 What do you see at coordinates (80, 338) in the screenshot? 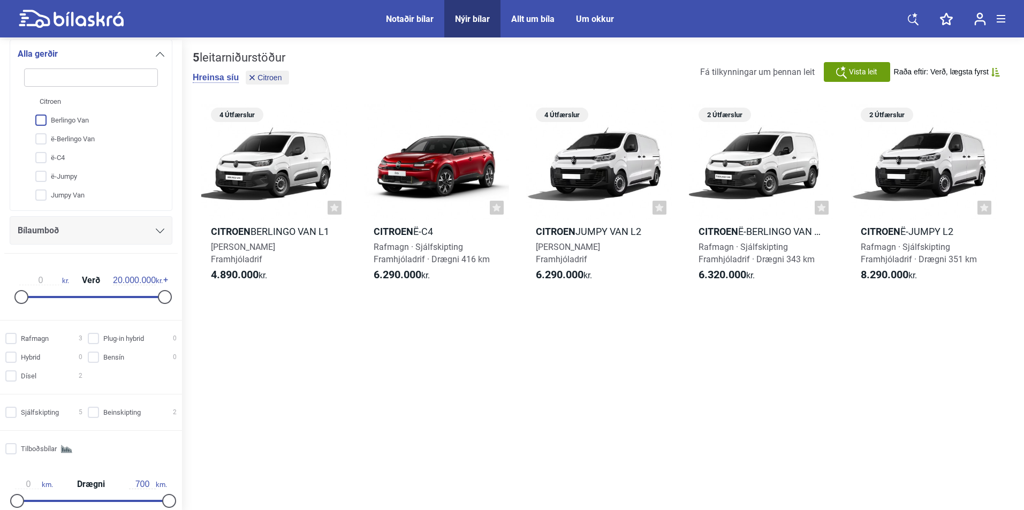
I see `span: 3` at bounding box center [80, 338].